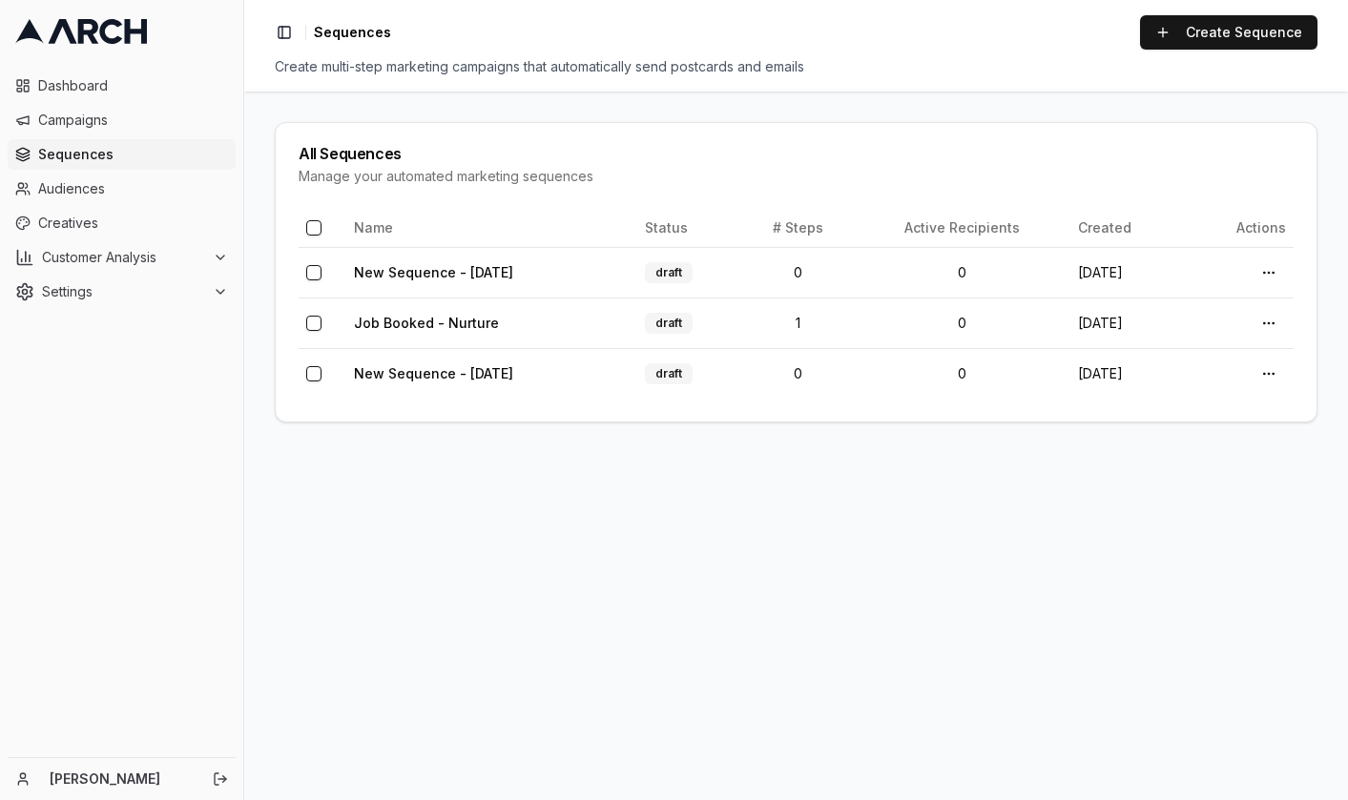 Image resolution: width=1348 pixels, height=800 pixels. What do you see at coordinates (123, 292) in the screenshot?
I see `span: Settings` at bounding box center [123, 292].